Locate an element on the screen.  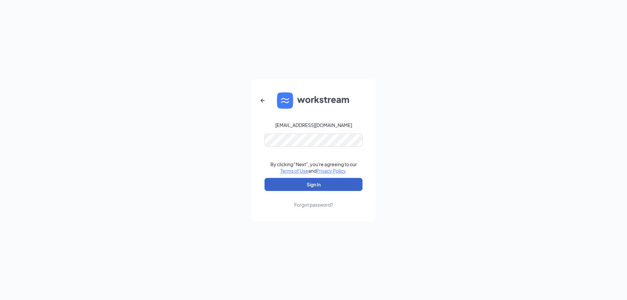
img: WS logo and Workstream text is located at coordinates (314, 101).